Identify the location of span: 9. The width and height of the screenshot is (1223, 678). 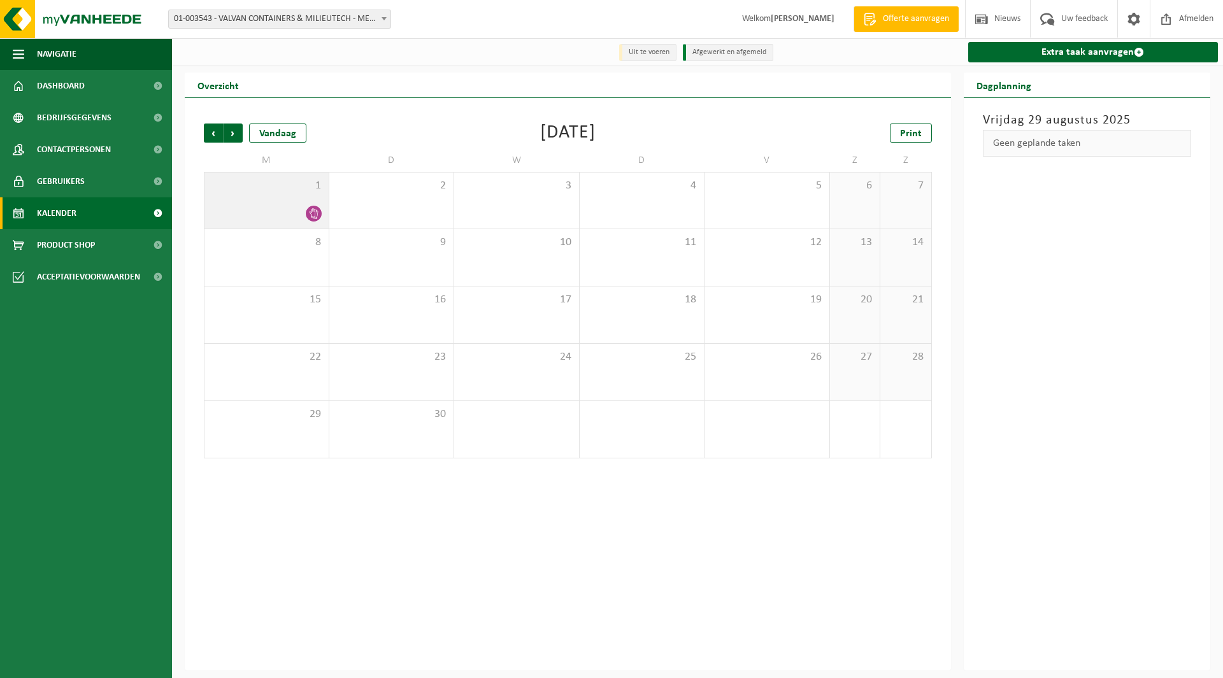
(392, 243).